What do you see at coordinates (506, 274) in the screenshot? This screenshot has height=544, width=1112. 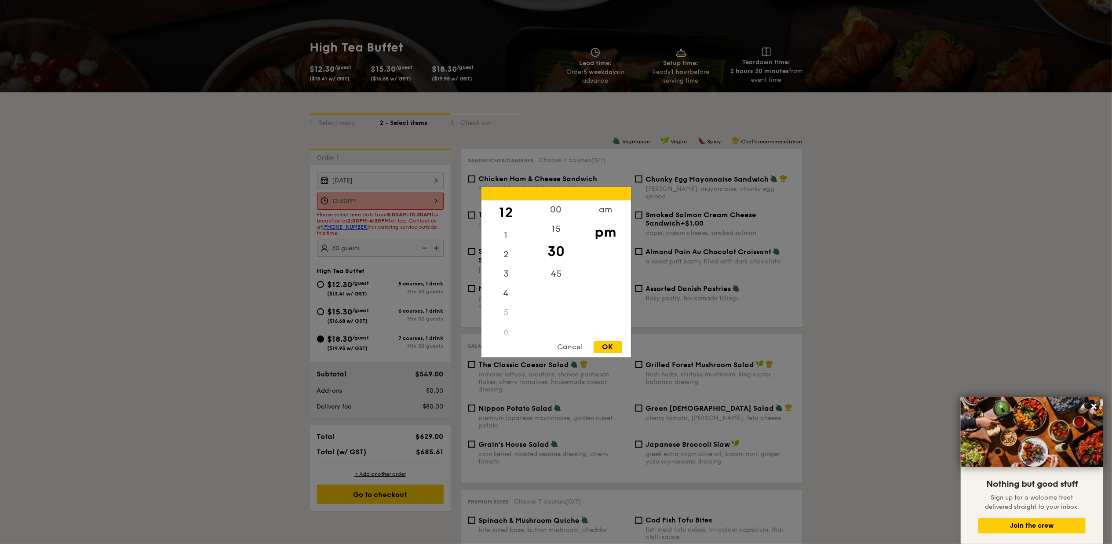 I see `div: 3` at bounding box center [506, 274].